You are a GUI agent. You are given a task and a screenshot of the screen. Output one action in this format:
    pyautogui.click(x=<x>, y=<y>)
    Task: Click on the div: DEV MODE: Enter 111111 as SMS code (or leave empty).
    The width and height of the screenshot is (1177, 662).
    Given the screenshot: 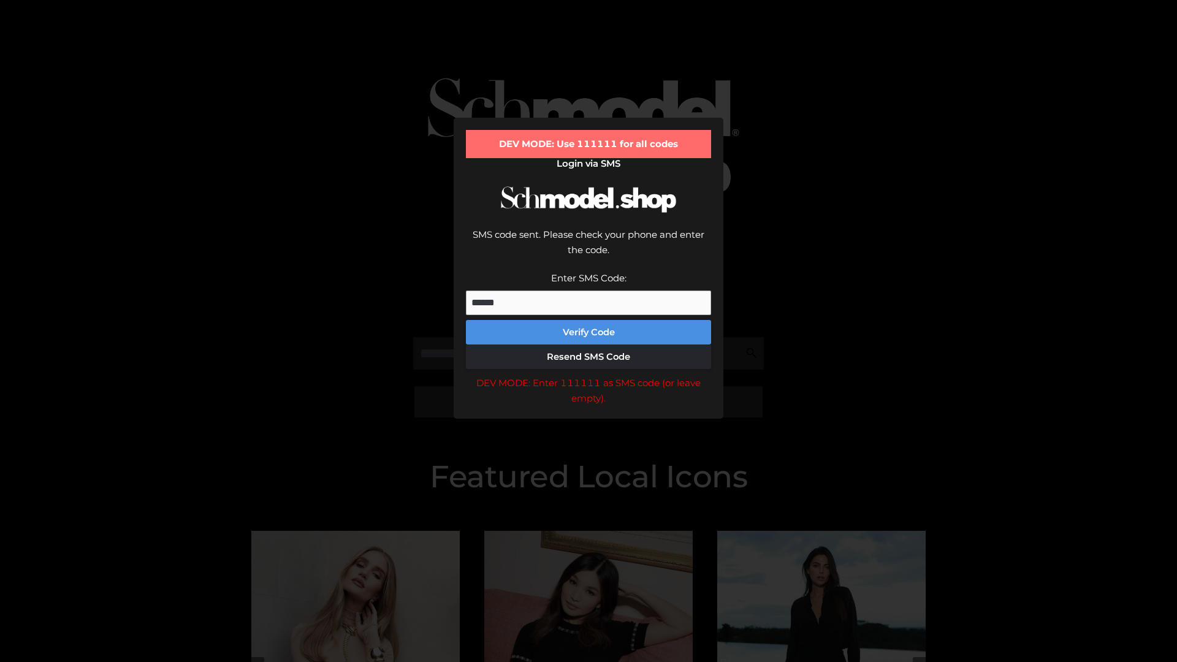 What is the action you would take?
    pyautogui.click(x=589, y=391)
    